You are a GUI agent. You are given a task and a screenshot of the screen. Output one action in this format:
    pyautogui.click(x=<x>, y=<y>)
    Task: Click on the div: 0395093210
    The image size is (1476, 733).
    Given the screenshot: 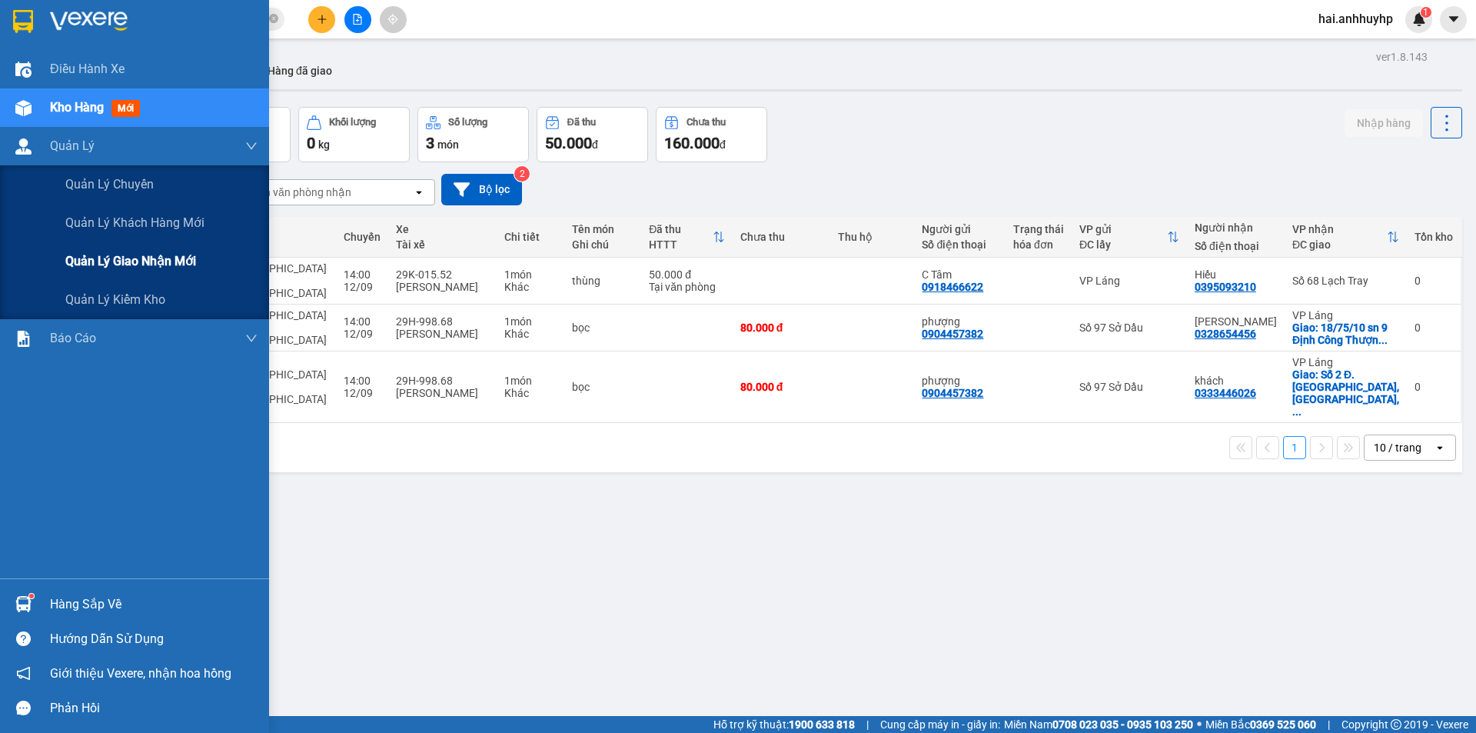 What is the action you would take?
    pyautogui.click(x=1225, y=287)
    